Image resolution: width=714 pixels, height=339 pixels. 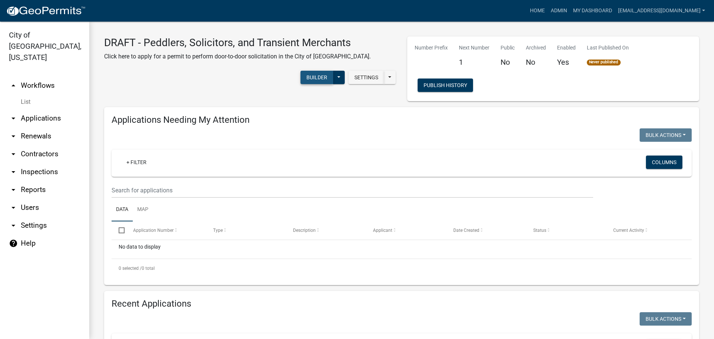 What do you see at coordinates (237, 43) in the screenshot?
I see `h3: DRAFT - Peddlers, Solicitors, and Transient Merchants` at bounding box center [237, 43].